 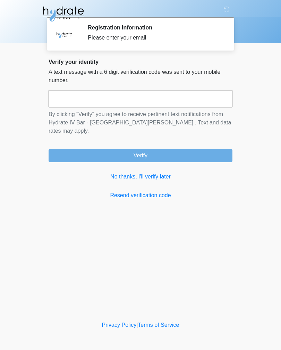 I want to click on img: Agent Avatar, so click(x=64, y=35).